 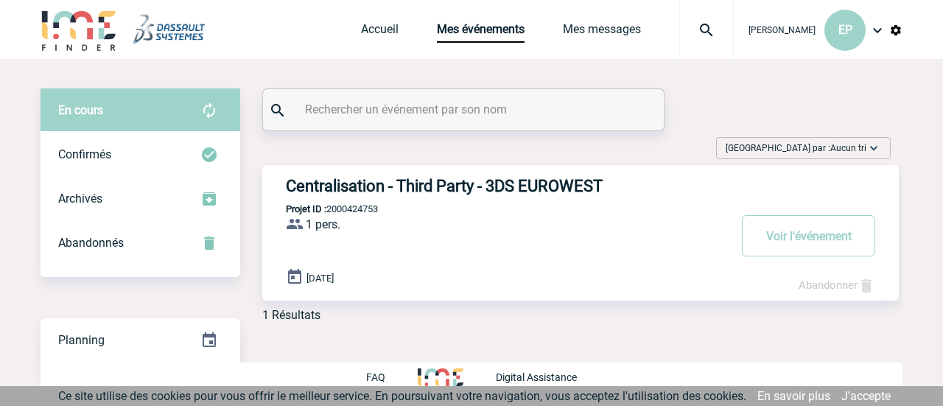 I want to click on div: Retrouvez ici tous vos événements organisés par date et état d'avancement, so click(x=140, y=340).